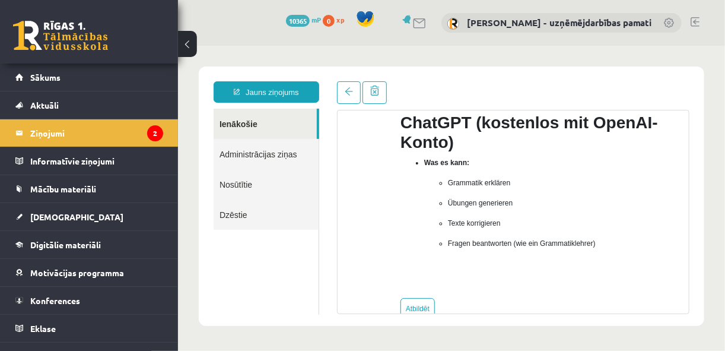  I want to click on img: Solvita Kozlovska - uzņēmējdarbības pamati, so click(453, 24).